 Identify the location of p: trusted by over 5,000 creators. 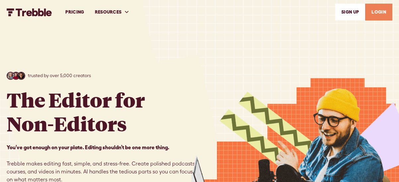
(59, 76).